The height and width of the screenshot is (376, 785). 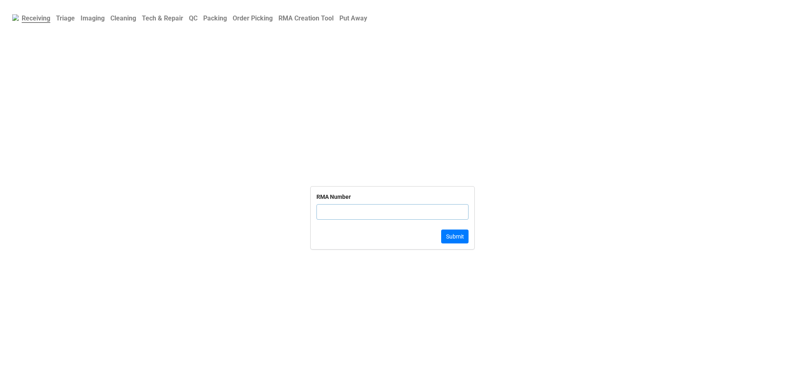 I want to click on a: QC, so click(x=193, y=18).